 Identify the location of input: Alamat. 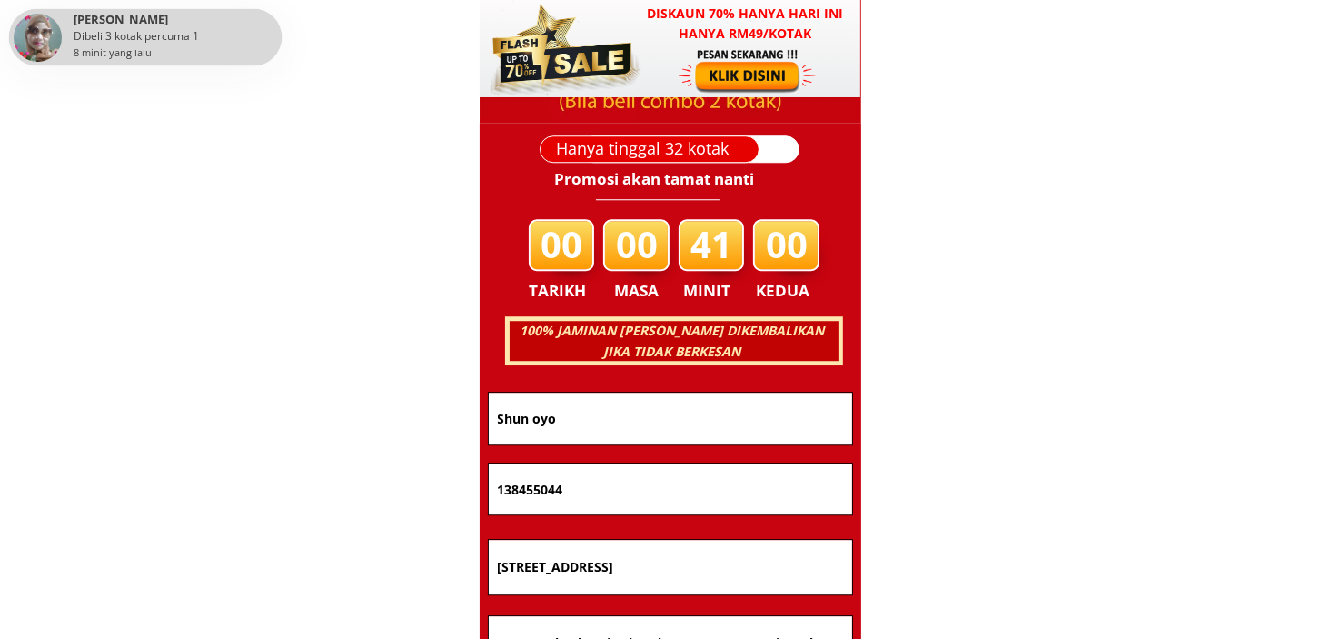
(671, 567).